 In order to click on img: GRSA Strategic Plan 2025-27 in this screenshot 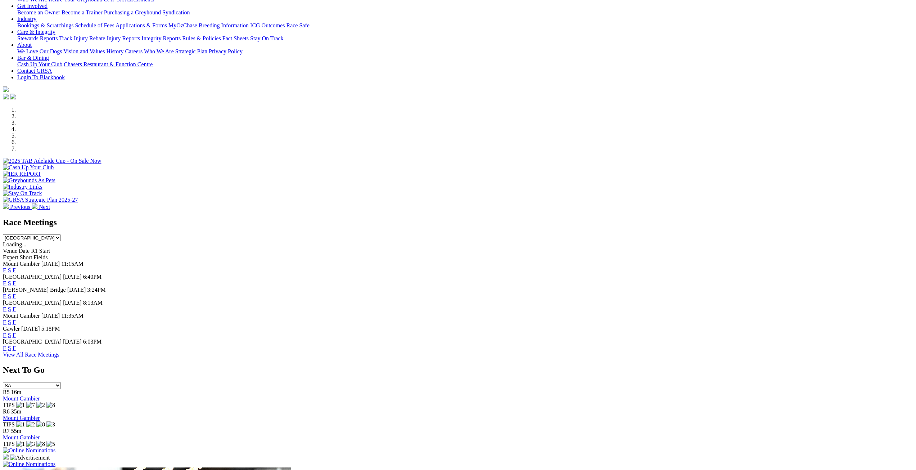, I will do `click(40, 200)`.